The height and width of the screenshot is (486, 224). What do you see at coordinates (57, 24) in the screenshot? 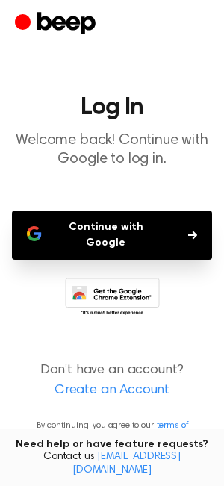
I see `a: Beep` at bounding box center [57, 24].